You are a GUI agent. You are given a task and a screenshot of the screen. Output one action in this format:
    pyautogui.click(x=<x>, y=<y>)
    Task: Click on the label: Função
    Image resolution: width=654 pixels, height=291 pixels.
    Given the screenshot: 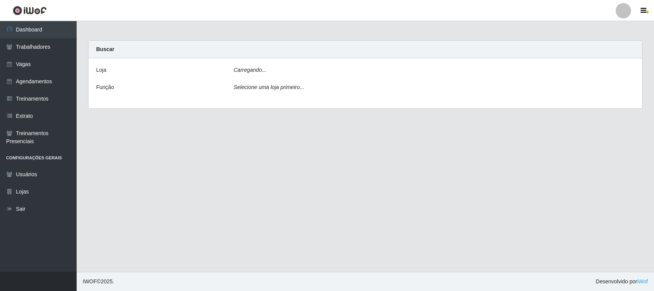 What is the action you would take?
    pyautogui.click(x=105, y=87)
    